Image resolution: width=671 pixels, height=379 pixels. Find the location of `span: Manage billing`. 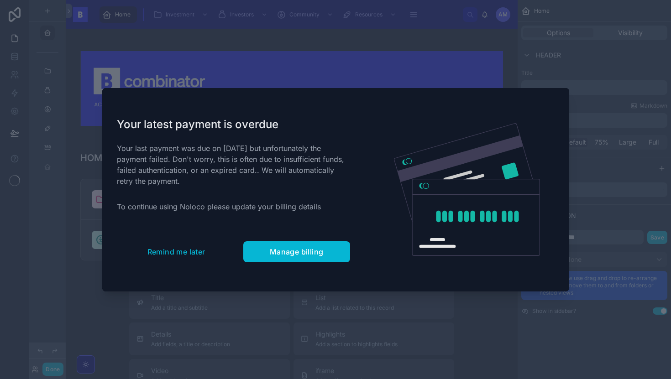

span: Manage billing is located at coordinates (297, 252).